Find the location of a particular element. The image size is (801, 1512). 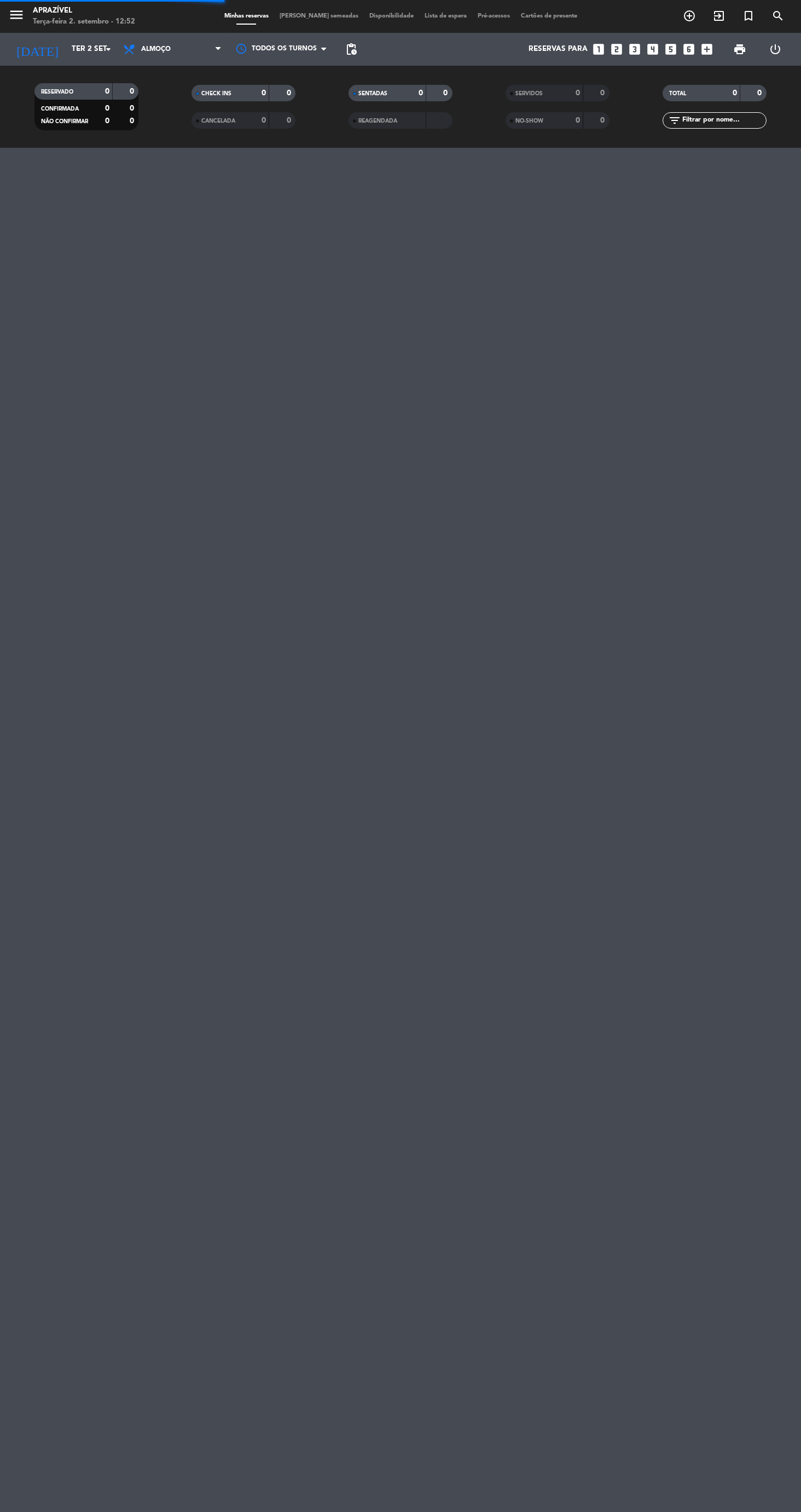

i: looks_4 is located at coordinates (652, 49).